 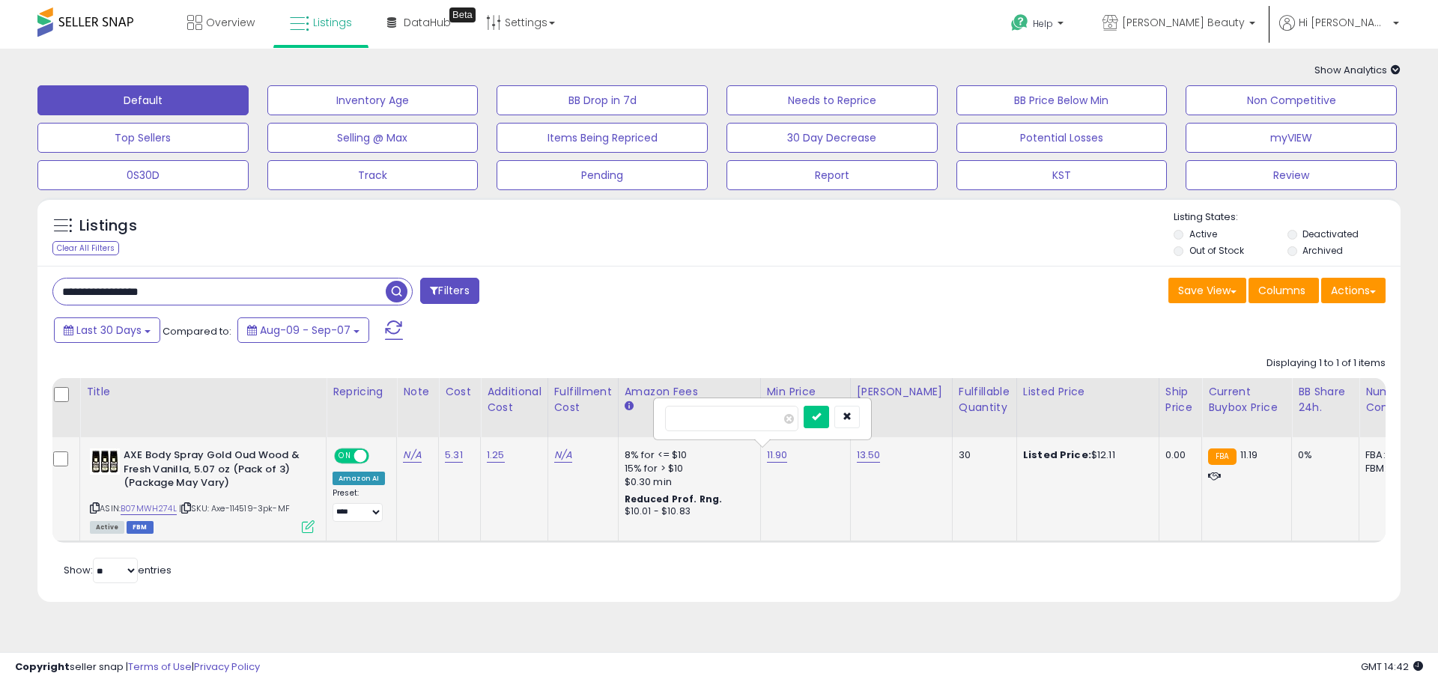 I want to click on i: Get Help, so click(x=1019, y=22).